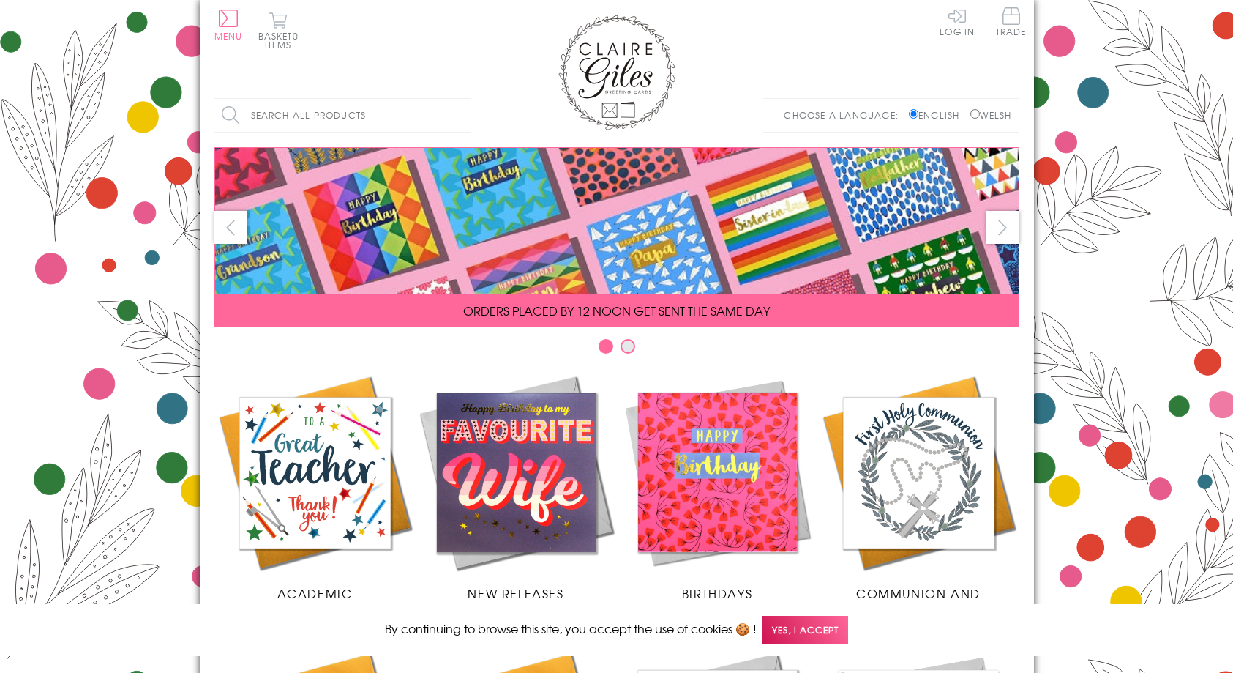 The image size is (1233, 673). What do you see at coordinates (343, 115) in the screenshot?
I see `input: Search all products` at bounding box center [343, 115].